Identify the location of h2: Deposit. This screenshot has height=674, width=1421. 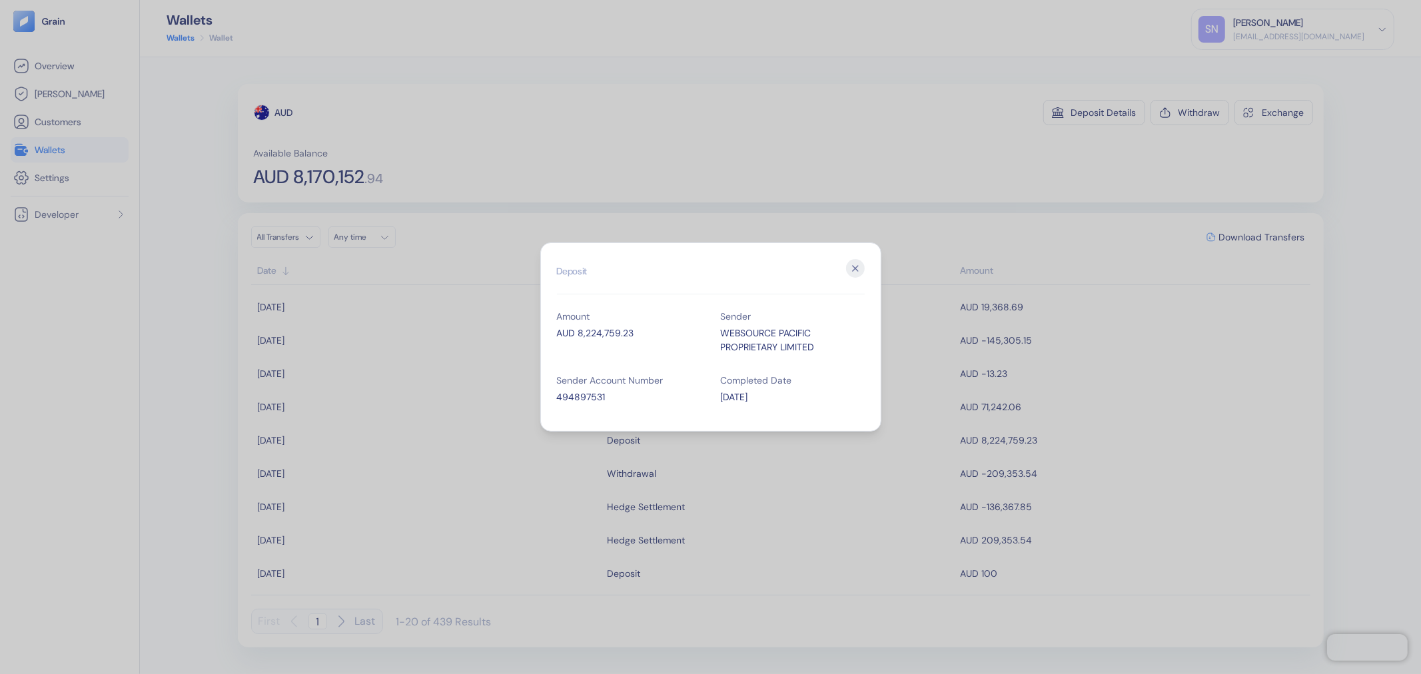
(711, 276).